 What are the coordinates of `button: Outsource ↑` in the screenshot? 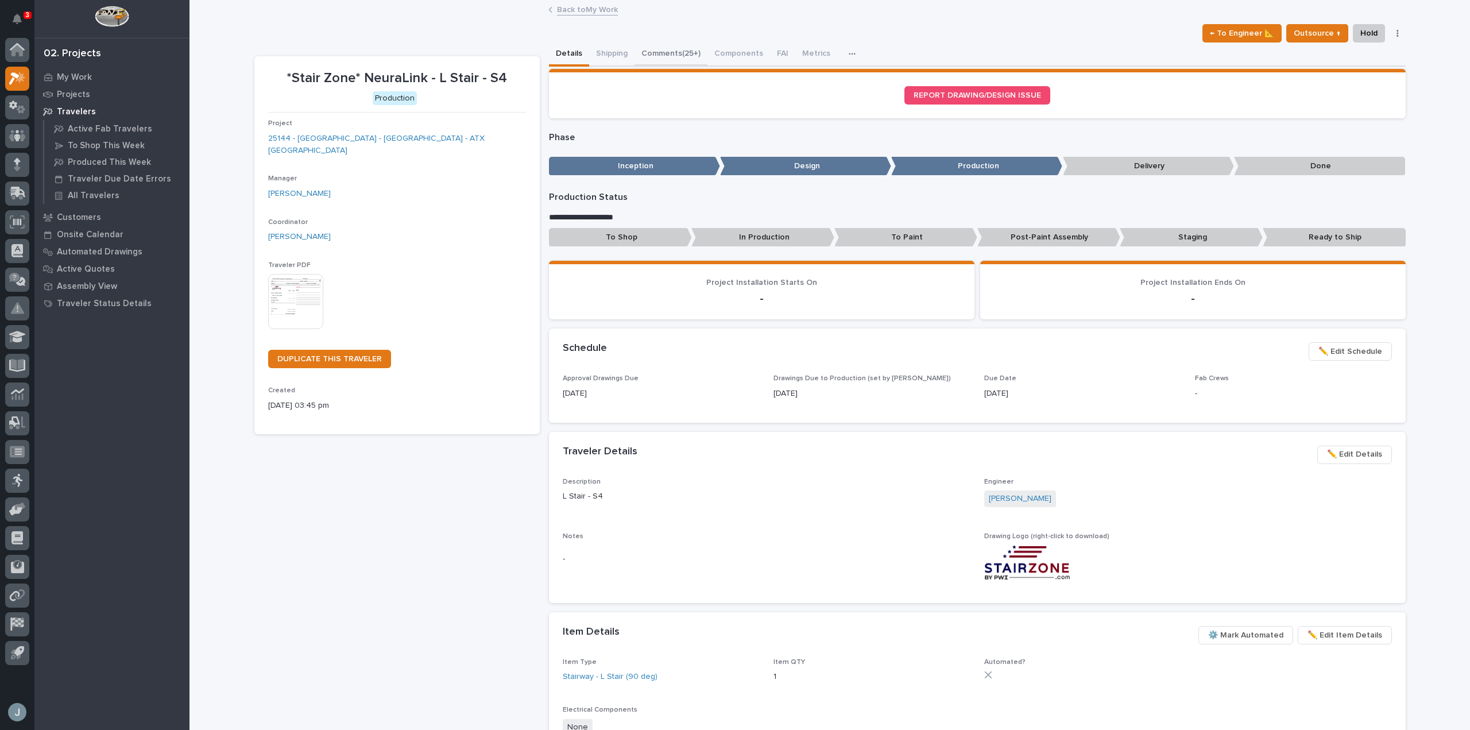 It's located at (1317, 33).